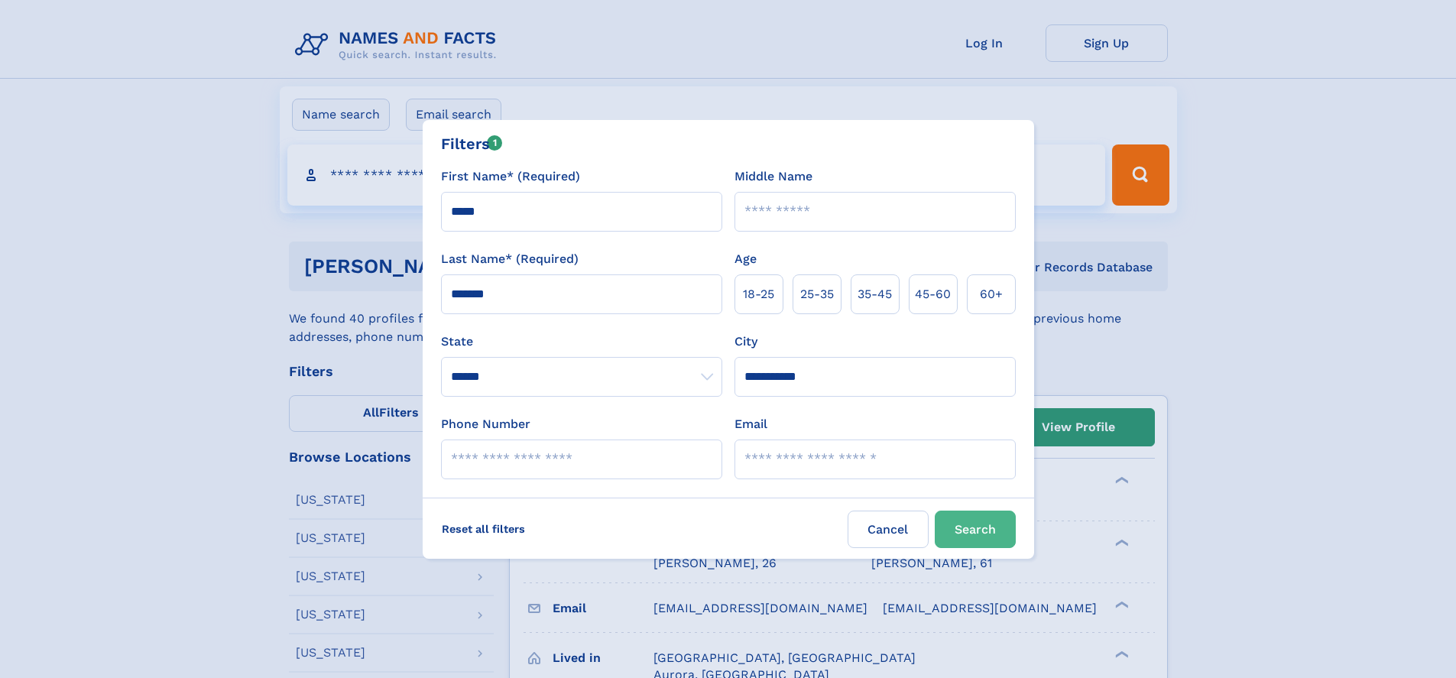  What do you see at coordinates (932, 294) in the screenshot?
I see `span: 45‑60` at bounding box center [932, 294].